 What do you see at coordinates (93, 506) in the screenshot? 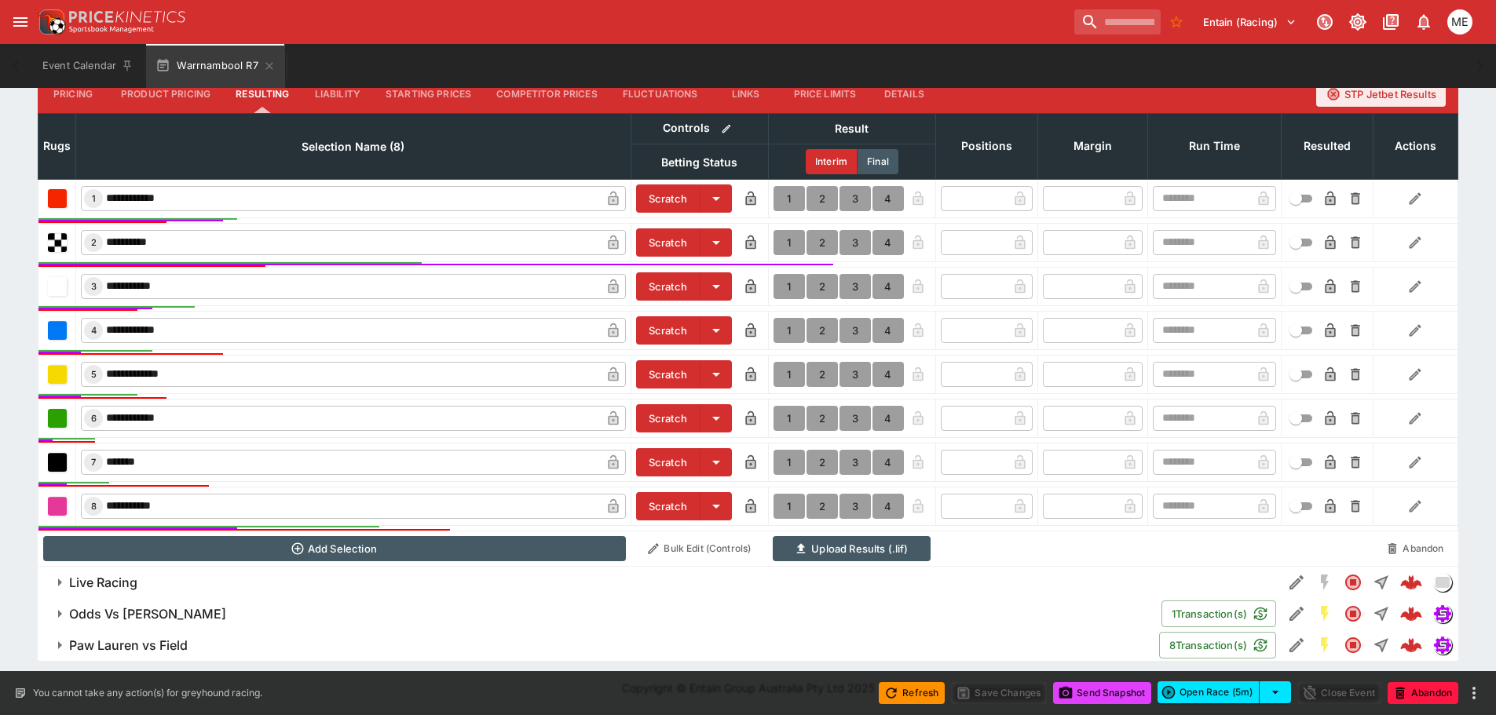
I see `span: 8` at bounding box center [93, 506].